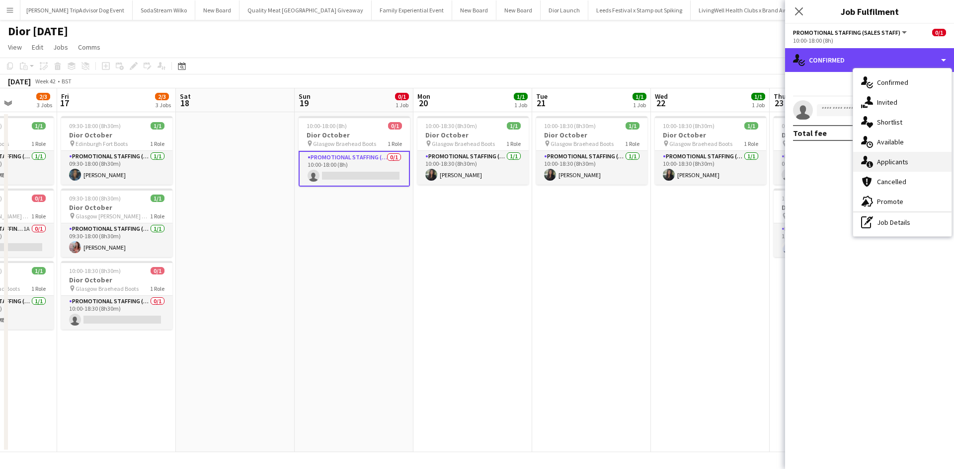  I want to click on div: 09:30-18:00 (8h30m)1/1Dior October Edinburgh Fort Boots1 RolePromotional Staffing (Sales Staff)1/..., so click(117, 151).